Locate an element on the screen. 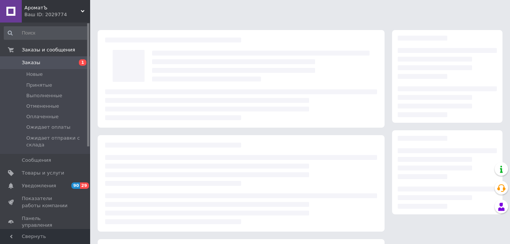  span: Товары и услуги is located at coordinates (43, 173).